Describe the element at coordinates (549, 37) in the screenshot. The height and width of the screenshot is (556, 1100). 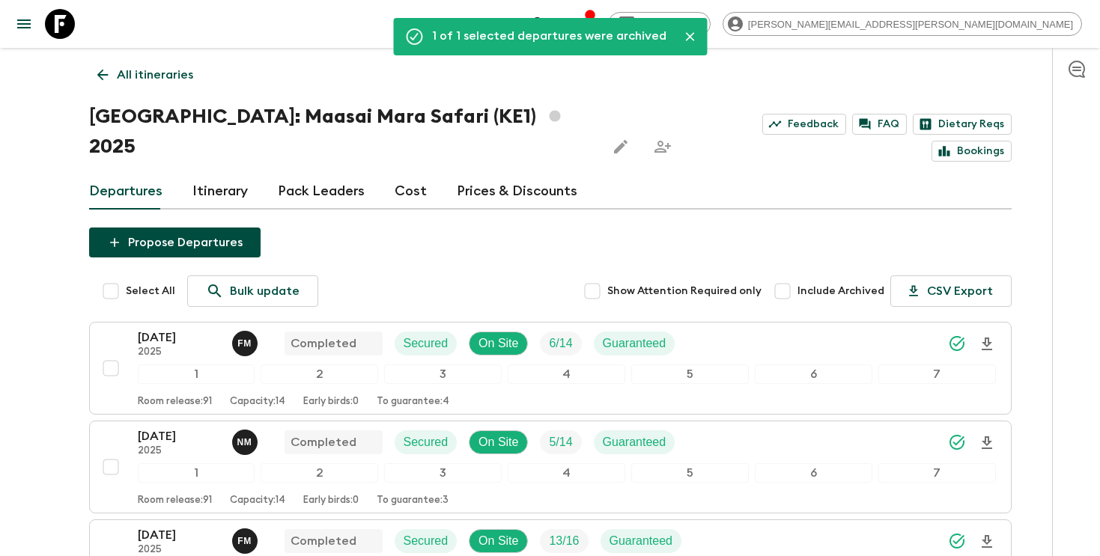
I see `div: 1 of 1 selected departures were archived` at that location.